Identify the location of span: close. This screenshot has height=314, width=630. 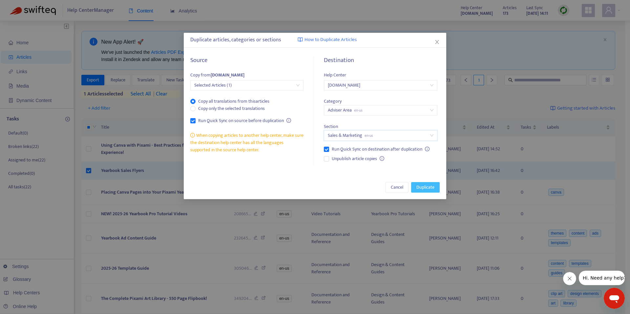
(437, 42).